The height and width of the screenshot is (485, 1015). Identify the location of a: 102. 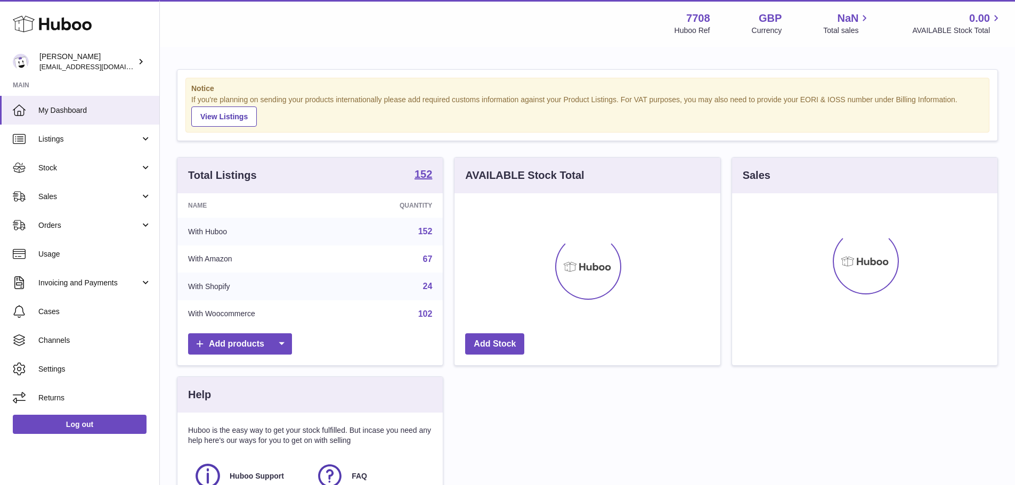
(425, 314).